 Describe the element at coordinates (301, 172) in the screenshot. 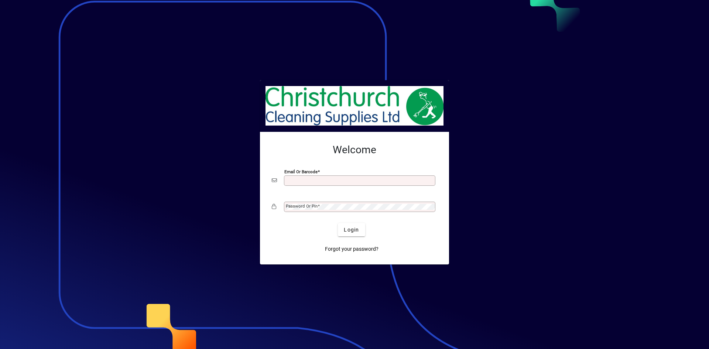

I see `mat-label: Email or Barcode` at that location.